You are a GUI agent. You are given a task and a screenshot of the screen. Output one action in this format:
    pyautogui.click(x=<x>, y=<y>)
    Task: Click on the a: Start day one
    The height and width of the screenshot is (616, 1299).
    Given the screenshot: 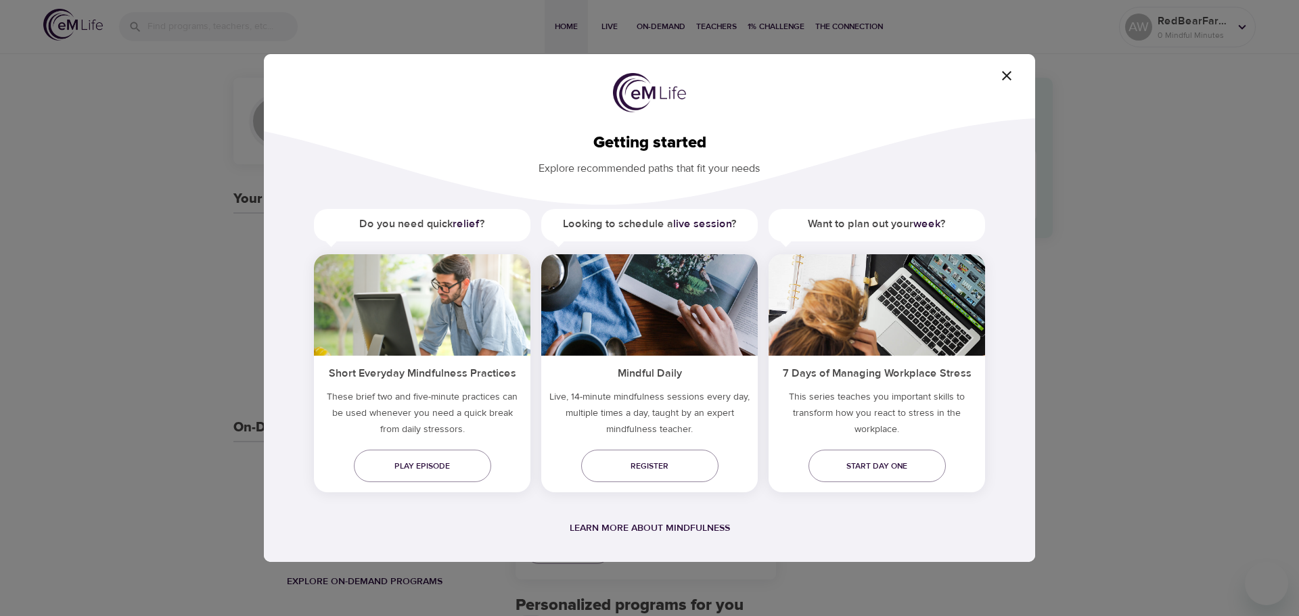 What is the action you would take?
    pyautogui.click(x=877, y=466)
    